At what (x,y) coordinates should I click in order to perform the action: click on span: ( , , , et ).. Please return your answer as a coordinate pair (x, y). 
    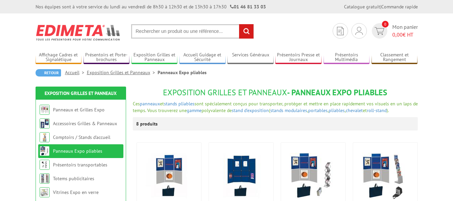
    Looking at the image, I should click on (329, 110).